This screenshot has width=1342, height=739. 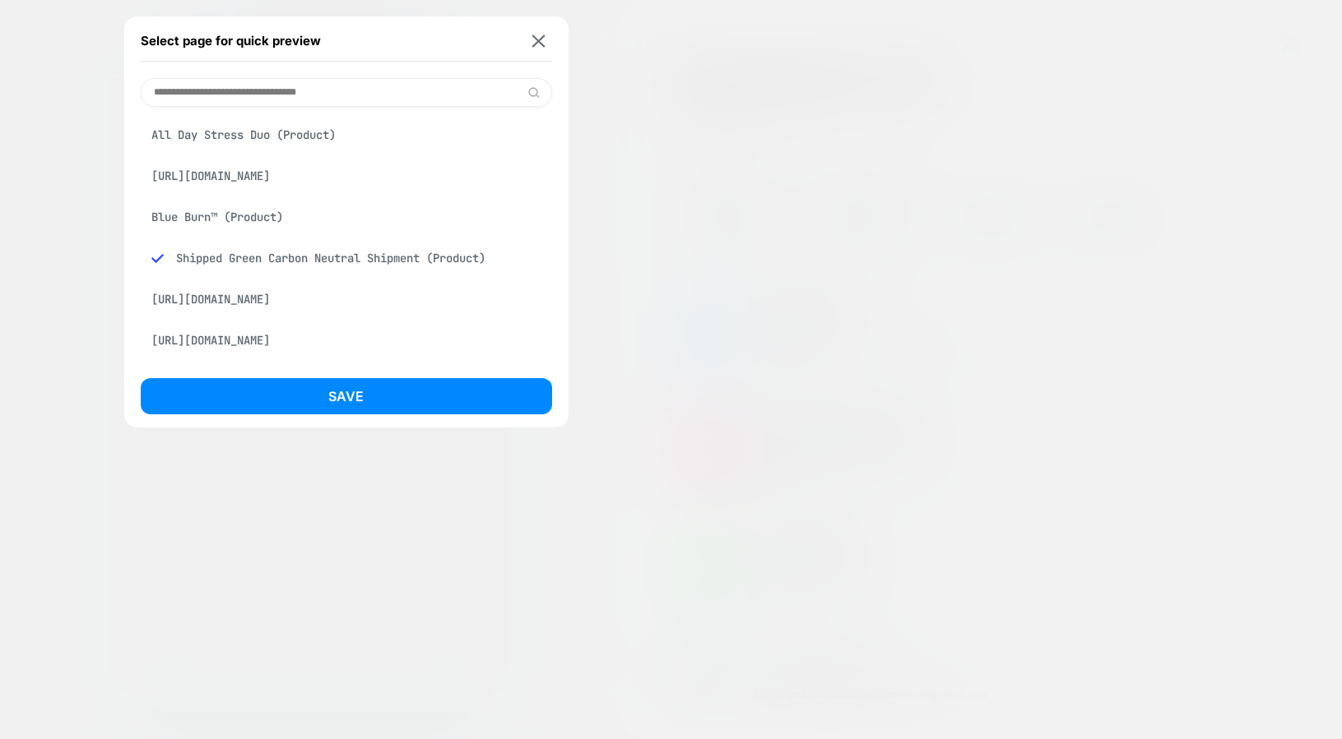 I want to click on img: close, so click(x=538, y=40).